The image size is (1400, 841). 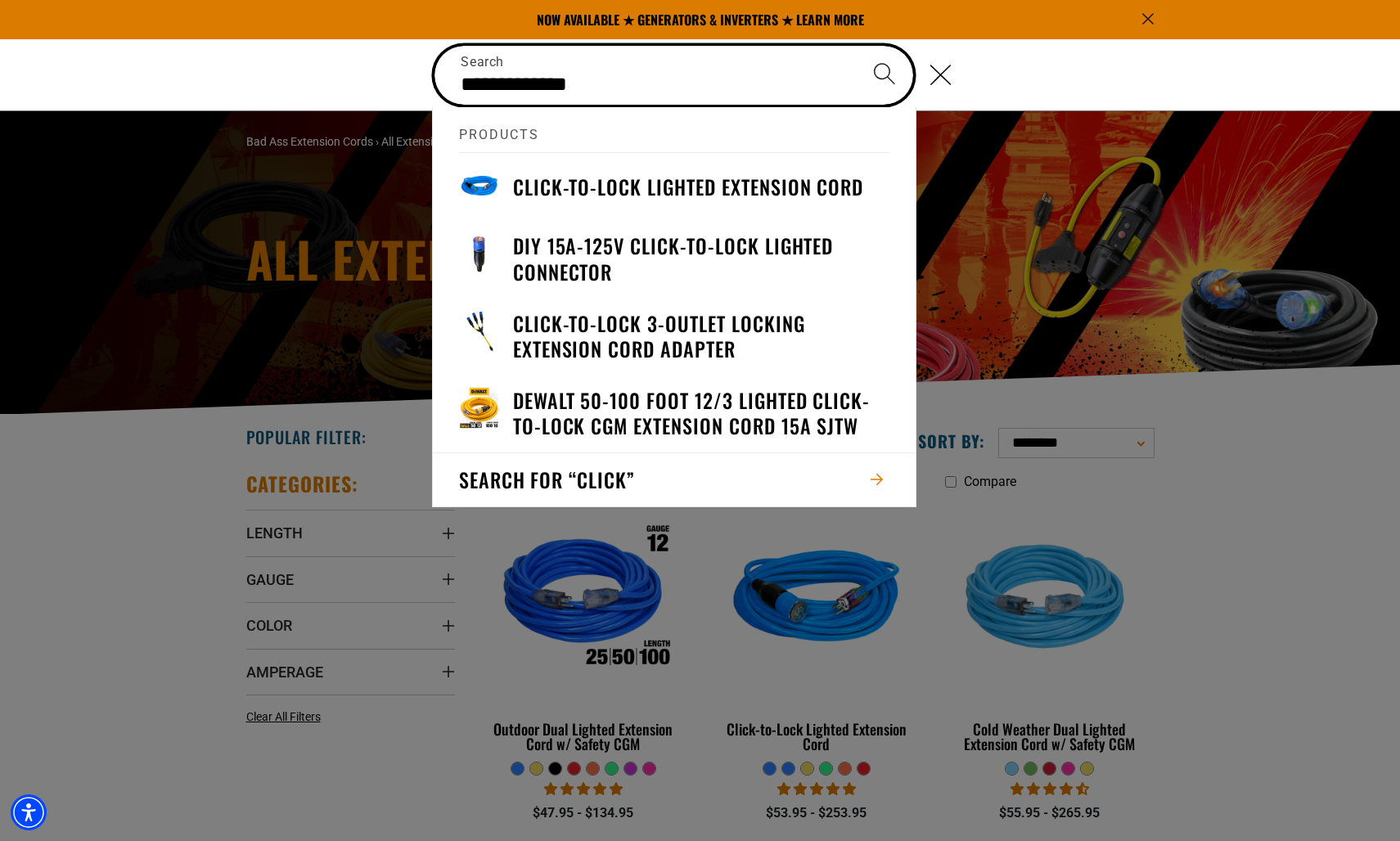 What do you see at coordinates (885, 75) in the screenshot?
I see `button: Search` at bounding box center [885, 75].